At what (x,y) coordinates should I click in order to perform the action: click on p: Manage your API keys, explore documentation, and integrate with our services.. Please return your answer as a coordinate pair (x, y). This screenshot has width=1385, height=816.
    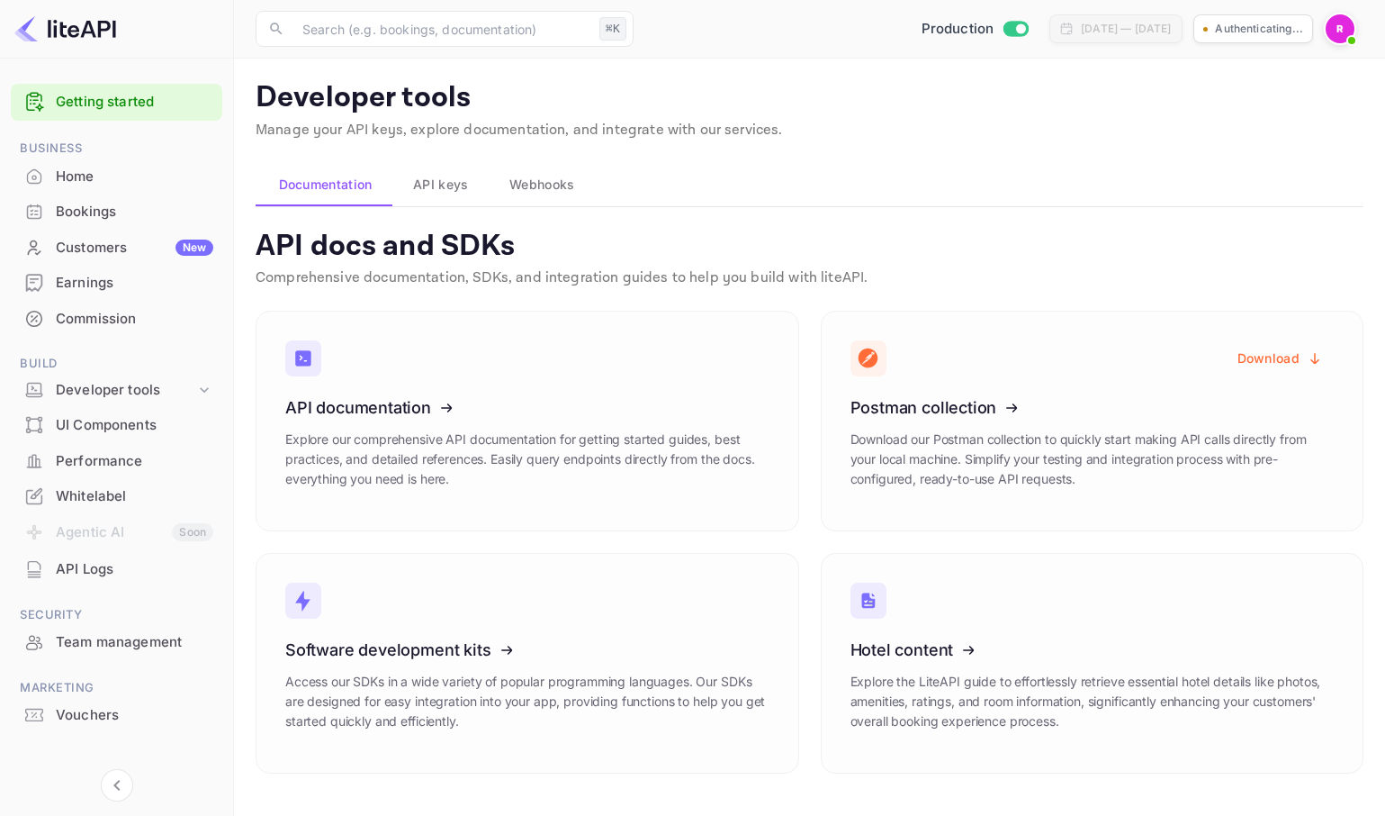
    Looking at the image, I should click on (809, 131).